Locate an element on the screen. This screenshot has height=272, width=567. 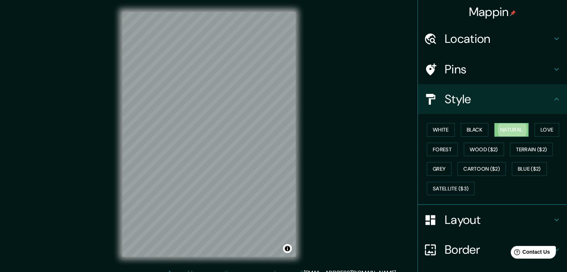
div: Location is located at coordinates (493, 39).